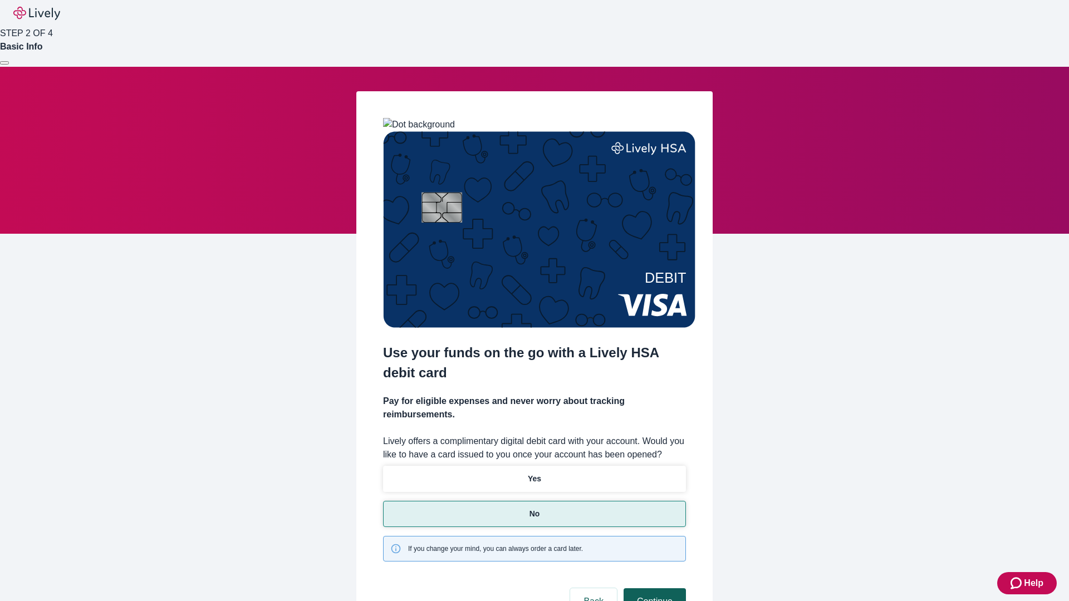  I want to click on img: Debit card, so click(539, 229).